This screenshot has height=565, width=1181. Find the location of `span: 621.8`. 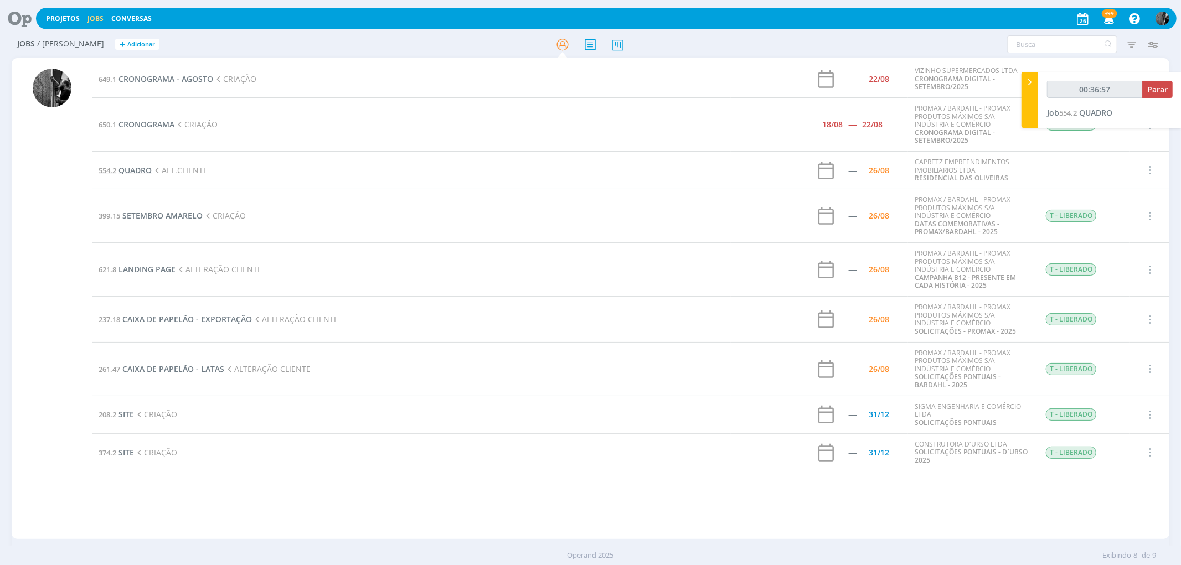

span: 621.8 is located at coordinates (107, 270).